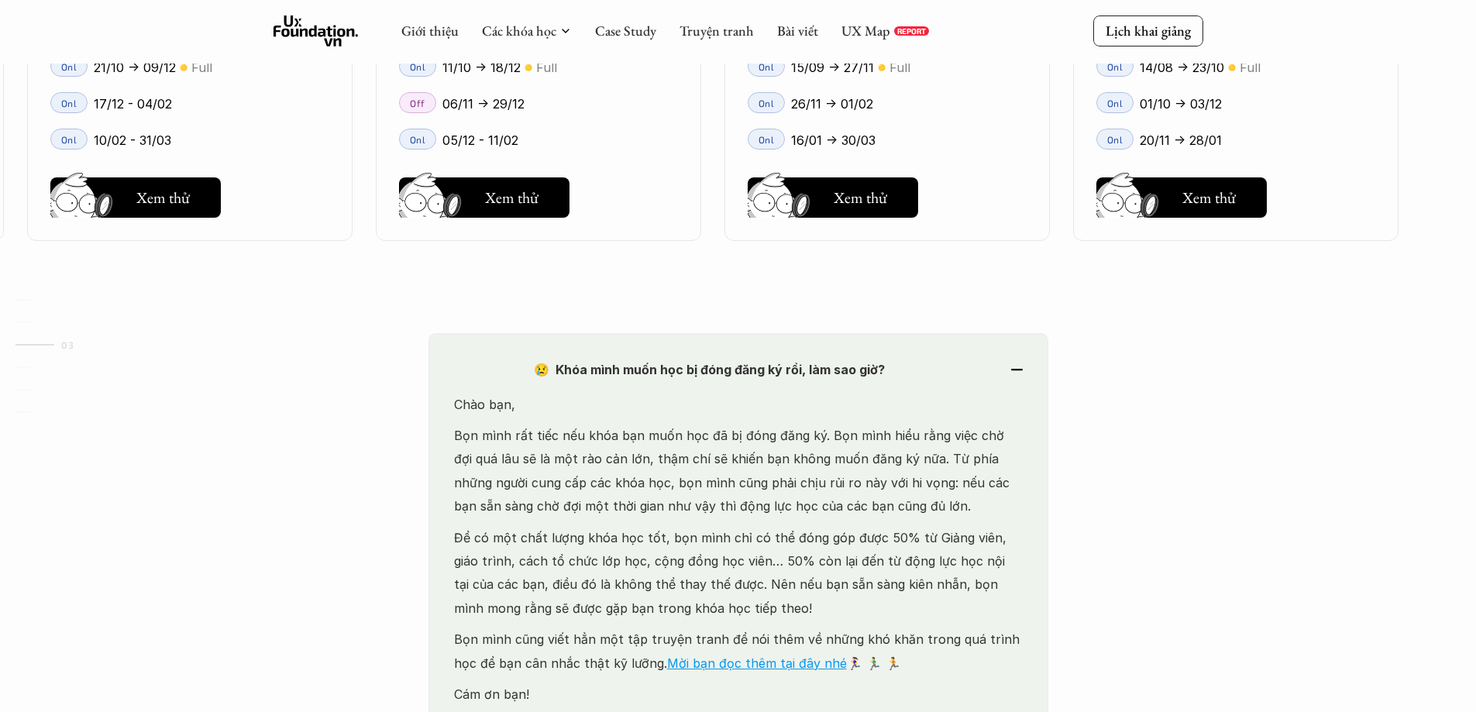  Describe the element at coordinates (833, 140) in the screenshot. I see `p: 16/01 -> 30/03` at that location.